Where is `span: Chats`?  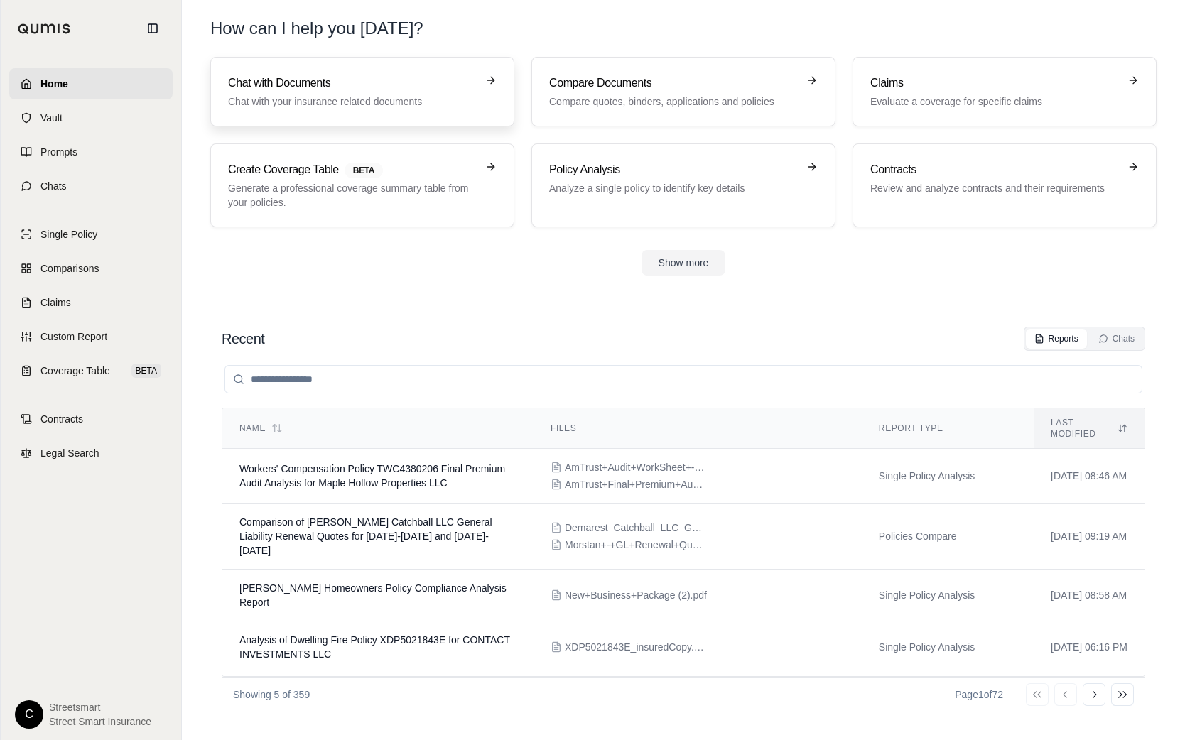 span: Chats is located at coordinates (53, 186).